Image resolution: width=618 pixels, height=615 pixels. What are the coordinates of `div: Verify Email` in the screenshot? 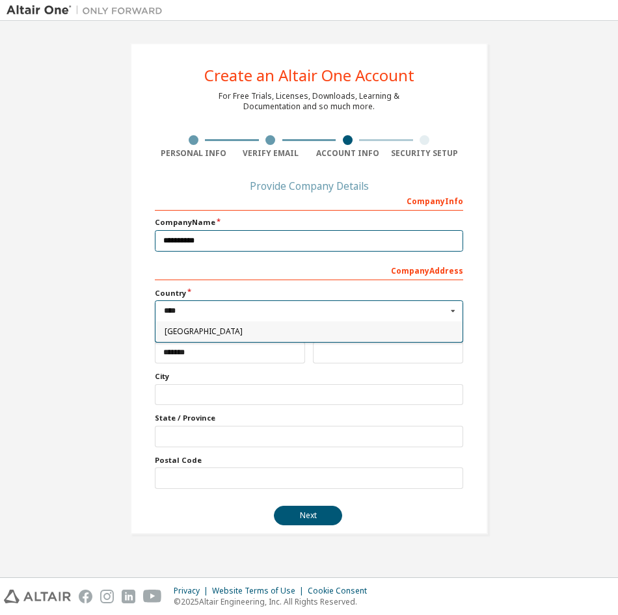 It's located at (270, 153).